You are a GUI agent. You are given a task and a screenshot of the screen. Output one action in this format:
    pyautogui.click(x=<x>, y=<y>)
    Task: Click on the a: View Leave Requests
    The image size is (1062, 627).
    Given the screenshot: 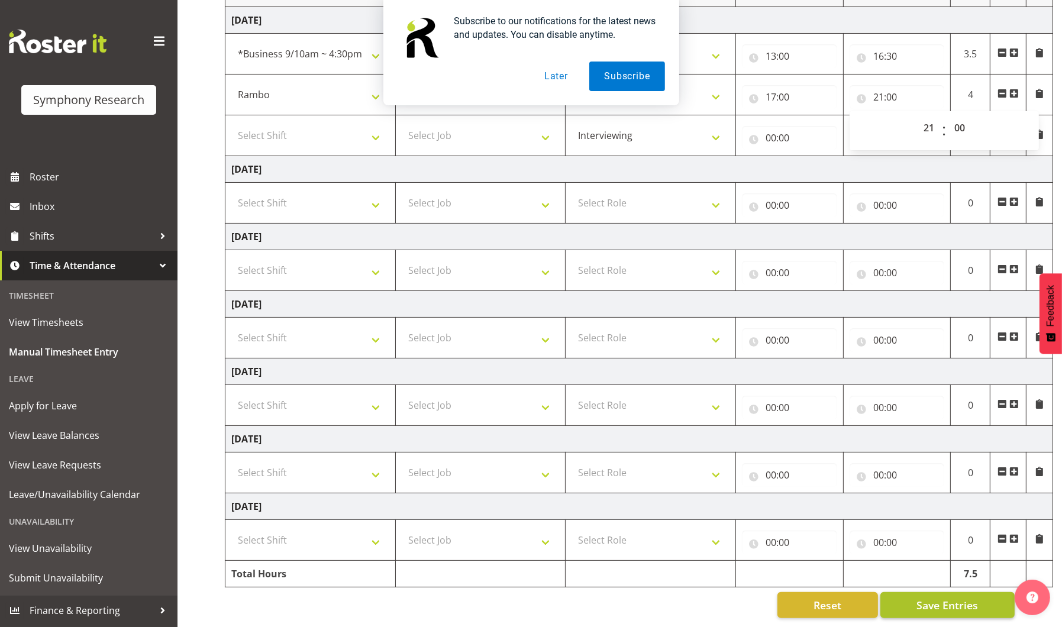 What is the action you would take?
    pyautogui.click(x=89, y=465)
    